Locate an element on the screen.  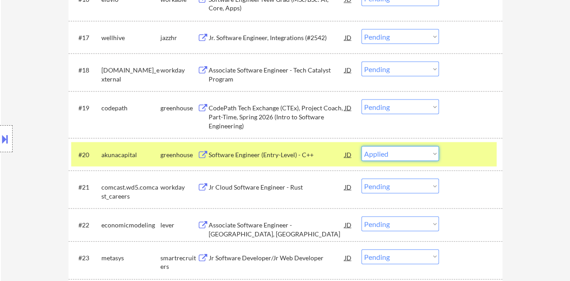
div: wellhive is located at coordinates (131, 37).